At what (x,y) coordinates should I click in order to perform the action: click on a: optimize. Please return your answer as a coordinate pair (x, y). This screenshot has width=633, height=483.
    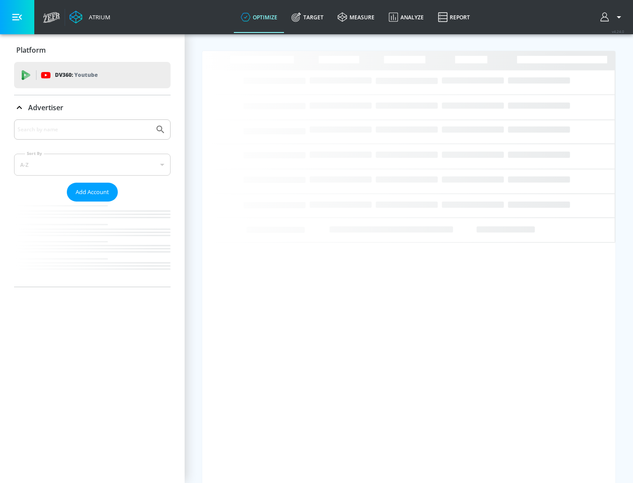
    Looking at the image, I should click on (259, 17).